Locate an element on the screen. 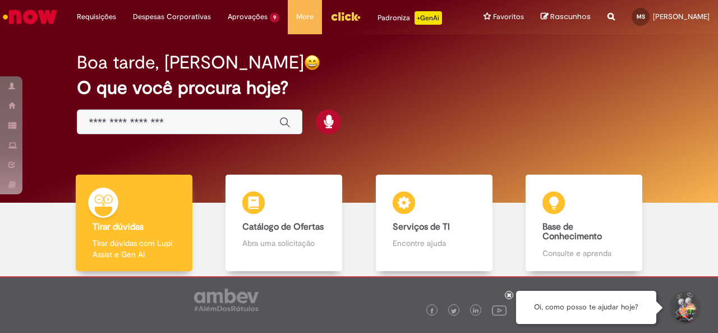  p: Abra uma solicitação is located at coordinates (284, 243).